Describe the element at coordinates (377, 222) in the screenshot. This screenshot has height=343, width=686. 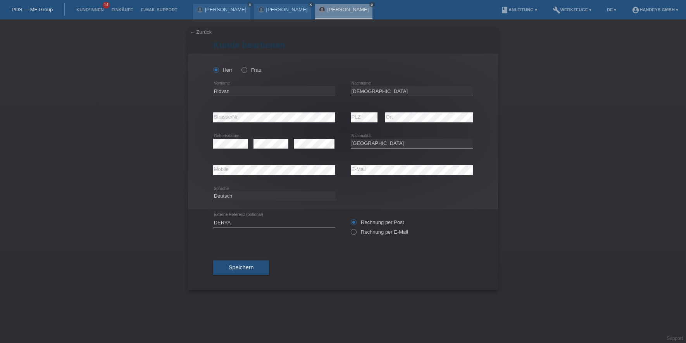
I see `label: Rechnung per Post` at that location.